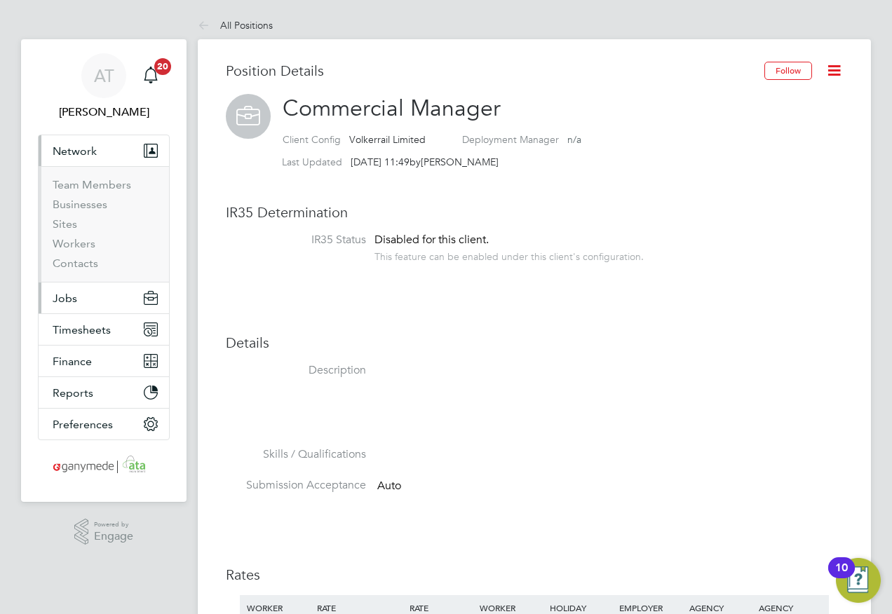 Image resolution: width=892 pixels, height=614 pixels. Describe the element at coordinates (80, 204) in the screenshot. I see `a: Businesses` at that location.